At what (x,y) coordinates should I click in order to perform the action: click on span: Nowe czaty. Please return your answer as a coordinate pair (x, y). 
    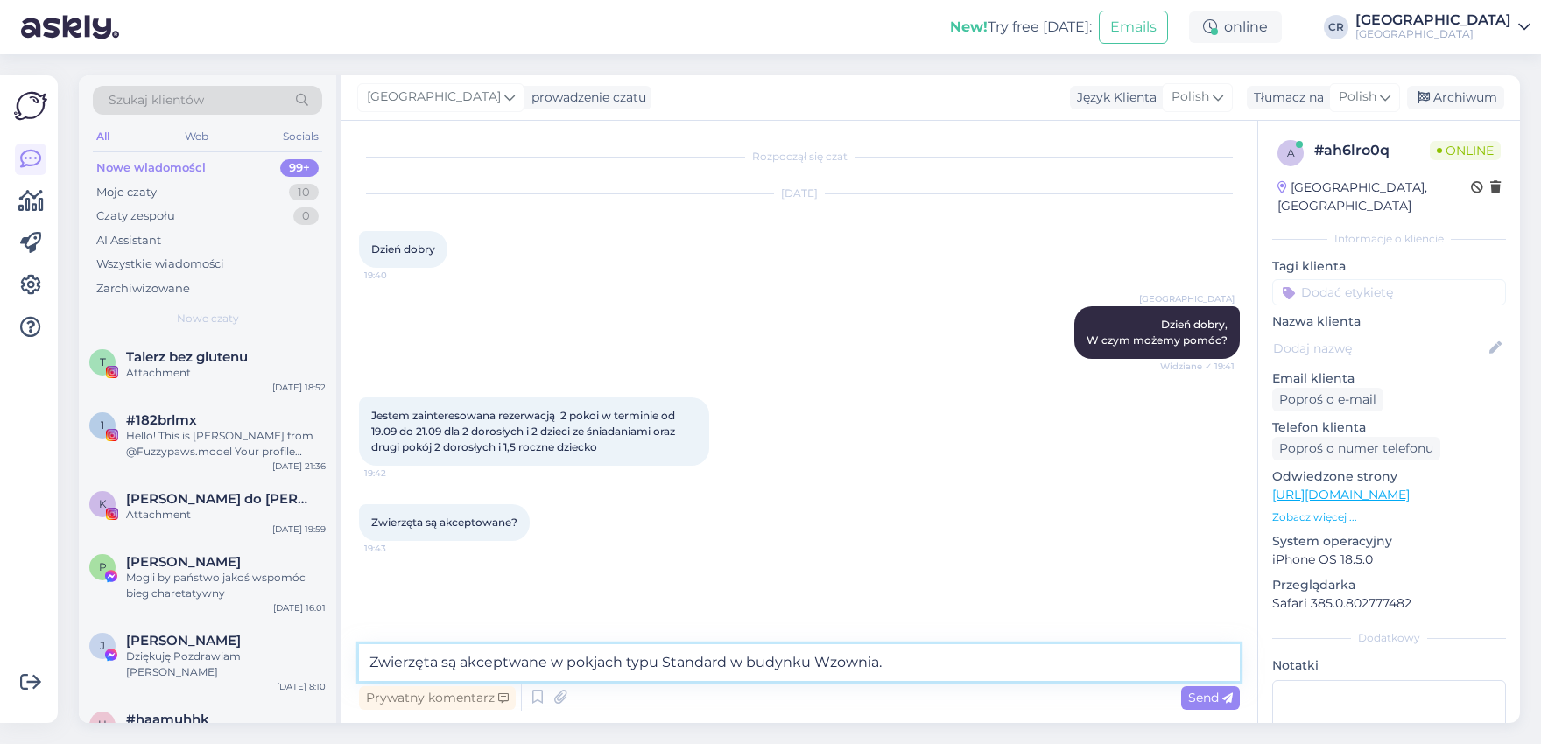
    Looking at the image, I should click on (208, 319).